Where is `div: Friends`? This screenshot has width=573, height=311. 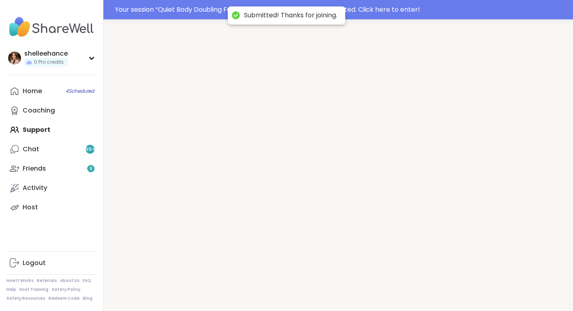 div: Friends is located at coordinates (34, 169).